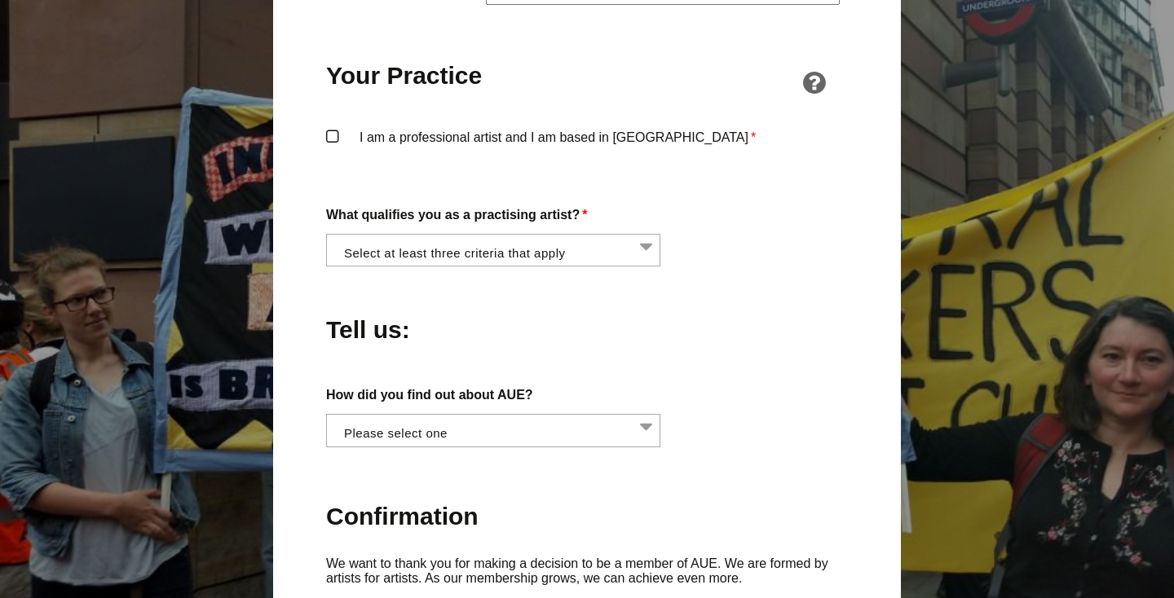  Describe the element at coordinates (587, 571) in the screenshot. I see `p: We want to thank you for making a decision to be a member of AUE. We are formed by artists for ar...` at that location.